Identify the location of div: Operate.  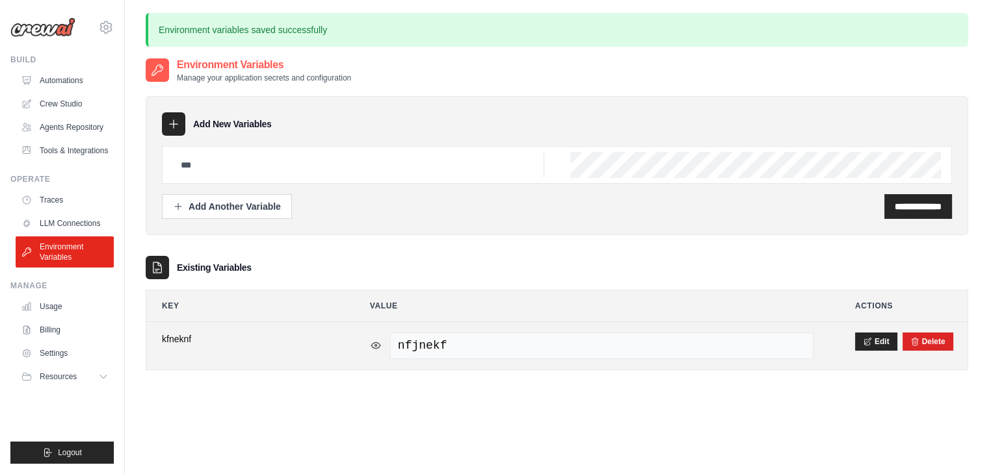
(62, 179).